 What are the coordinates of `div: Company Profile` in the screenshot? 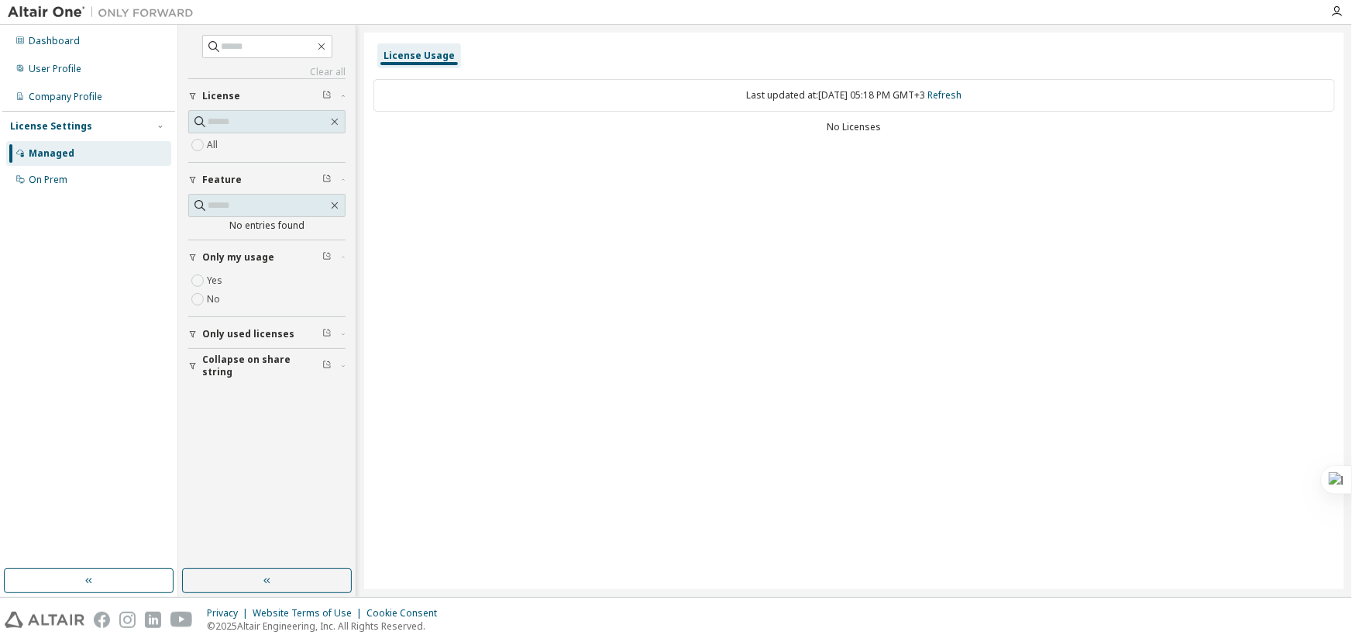 It's located at (65, 97).